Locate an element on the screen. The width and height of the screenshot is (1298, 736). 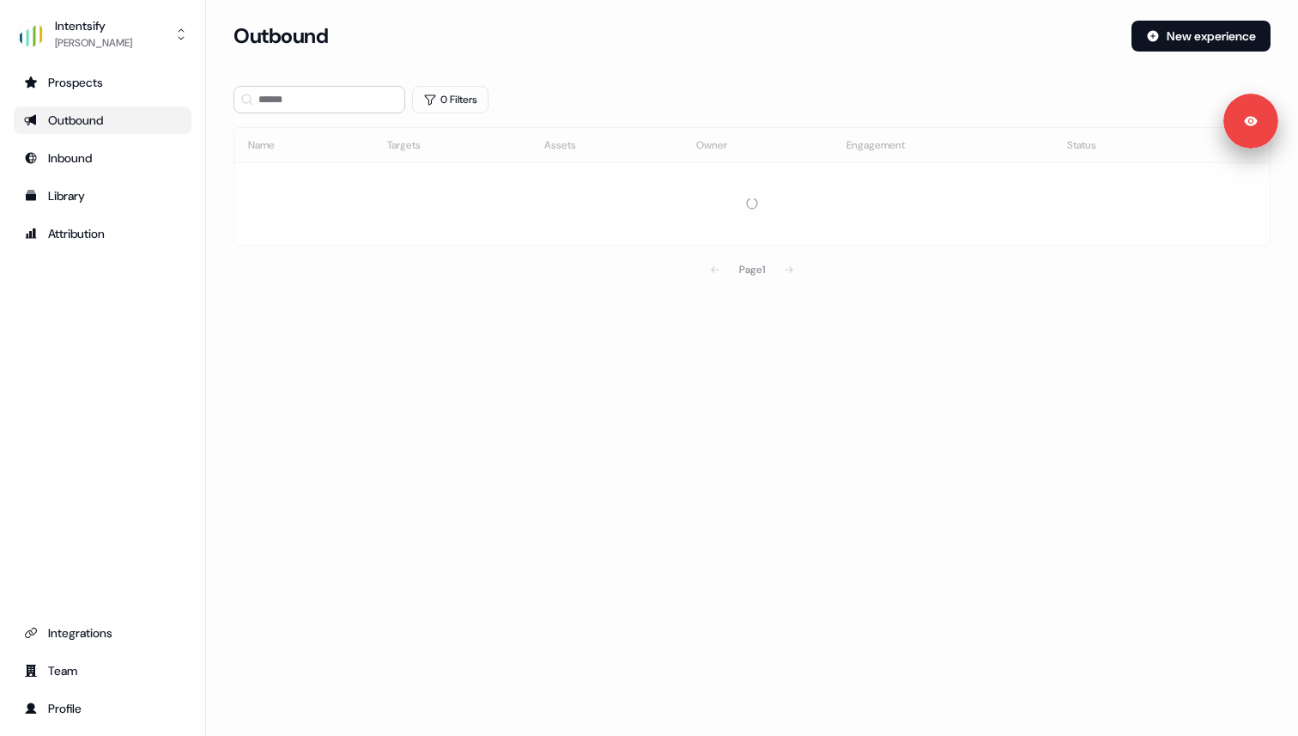
a: Go to integrations is located at coordinates (102, 633).